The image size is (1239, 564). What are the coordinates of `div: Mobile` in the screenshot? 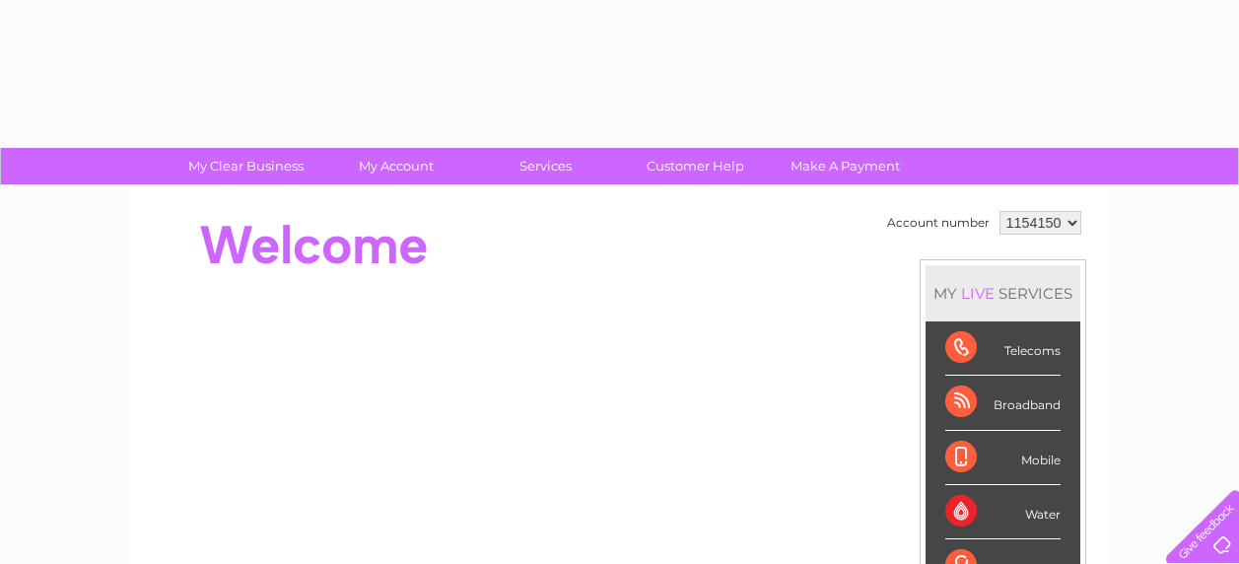 It's located at (1002, 457).